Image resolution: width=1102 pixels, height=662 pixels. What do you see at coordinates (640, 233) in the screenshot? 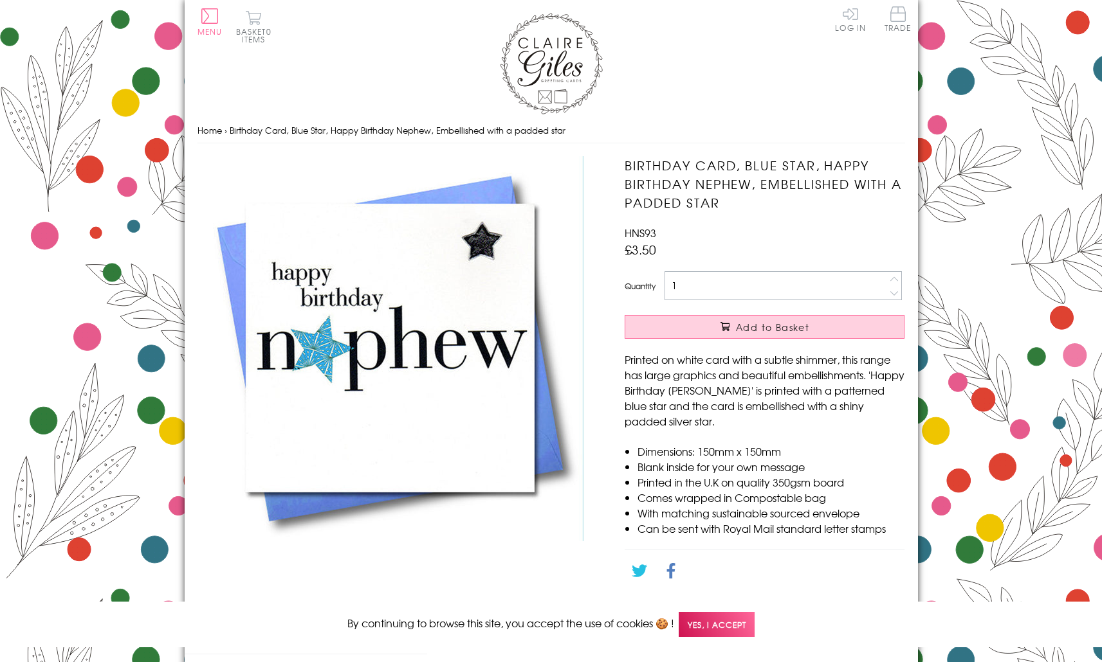
I see `span: HNS93` at bounding box center [640, 233].